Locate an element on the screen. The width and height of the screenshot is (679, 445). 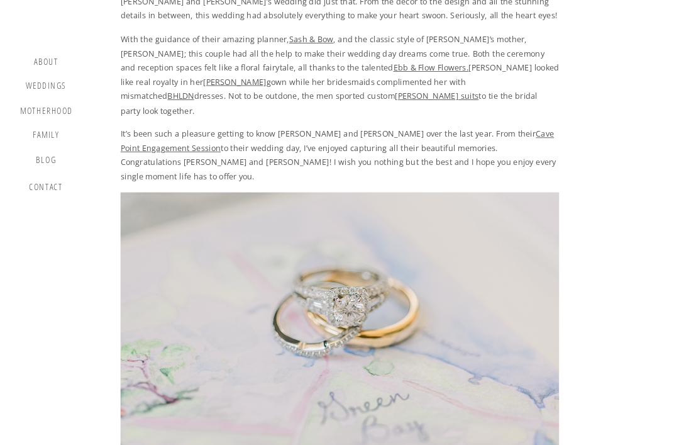
a: Family is located at coordinates (46, 136).